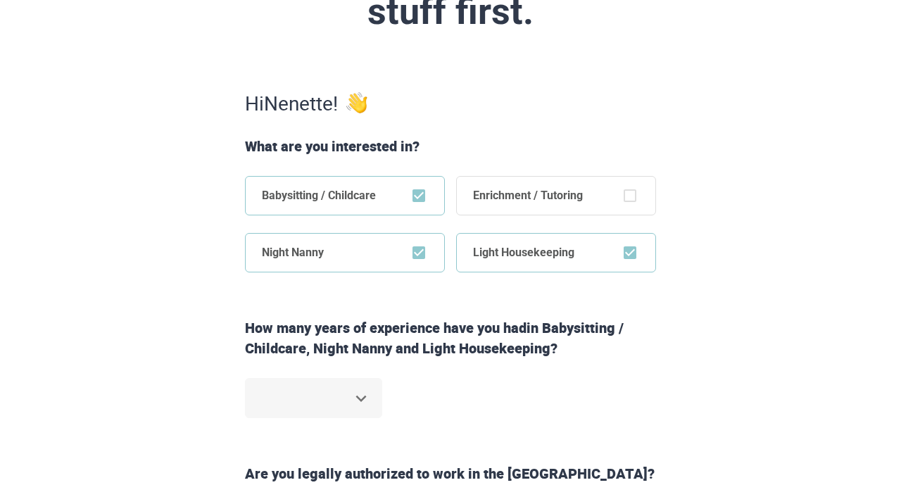  I want to click on span: Enrichment / Tutoring, so click(528, 196).